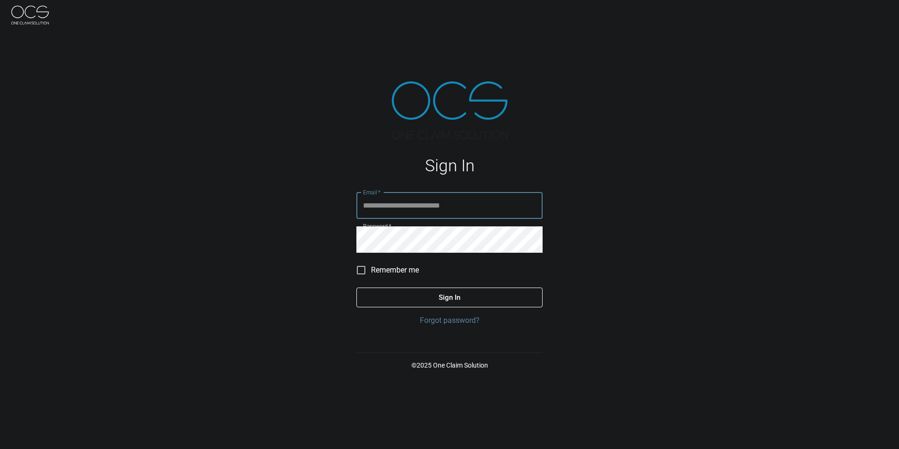 The width and height of the screenshot is (899, 449). What do you see at coordinates (395, 270) in the screenshot?
I see `span: Remember me` at bounding box center [395, 270].